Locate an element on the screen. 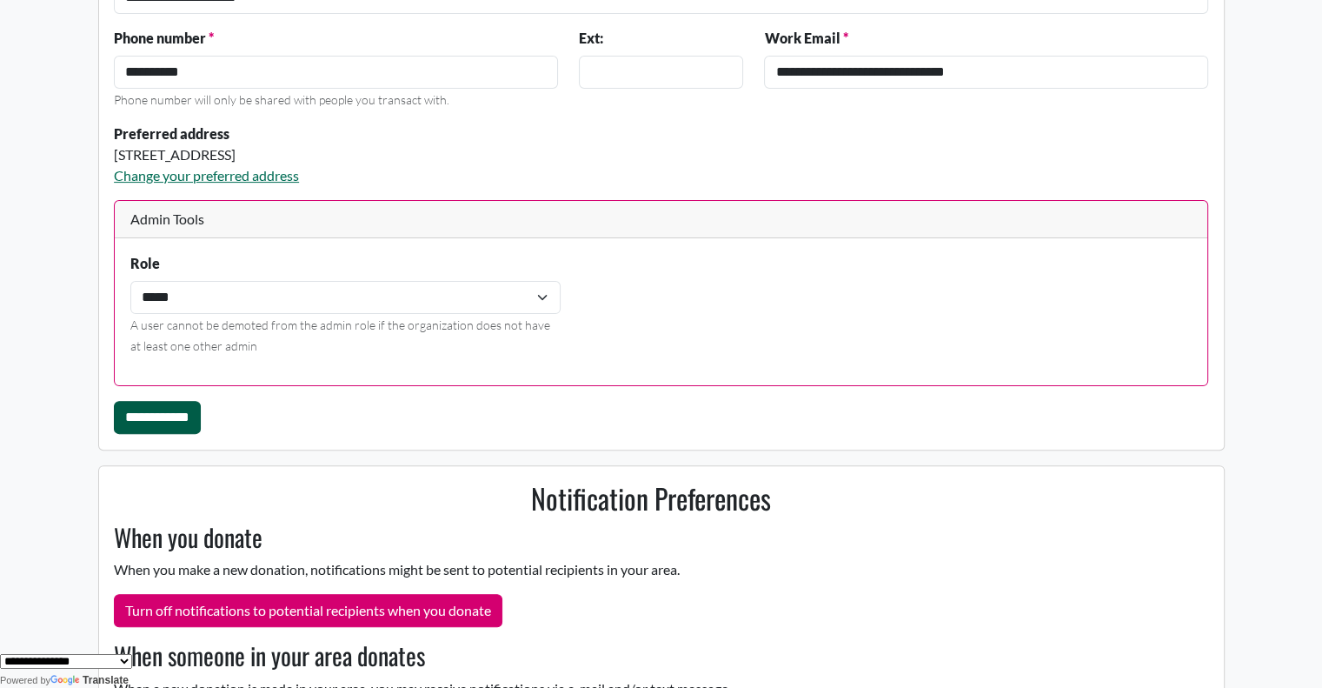 Image resolution: width=1322 pixels, height=688 pixels. small: A user cannot be demoted from the admin role if the organization does not have at least one other... is located at coordinates (340, 335).